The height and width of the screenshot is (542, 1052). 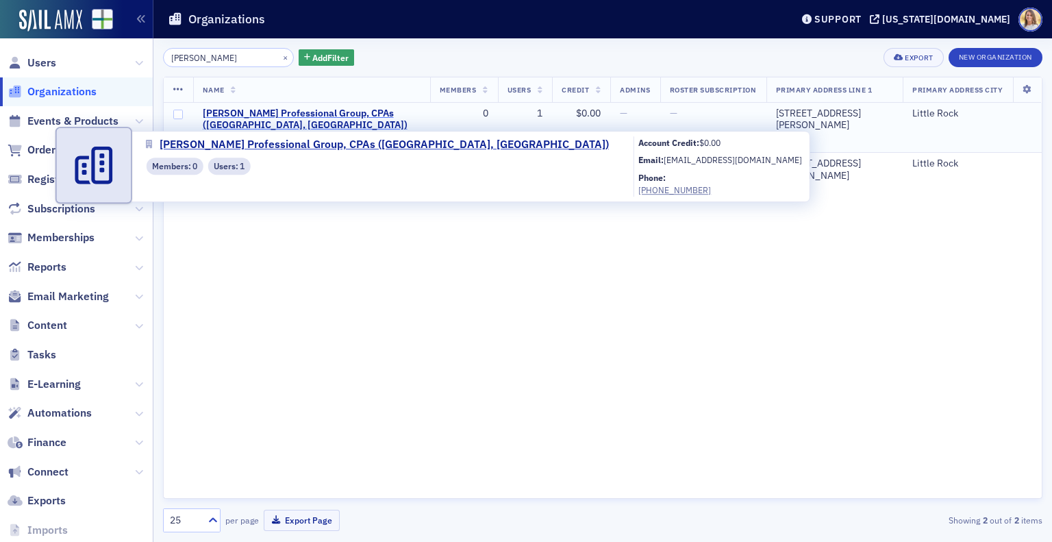 I want to click on a: Registrations, so click(x=51, y=180).